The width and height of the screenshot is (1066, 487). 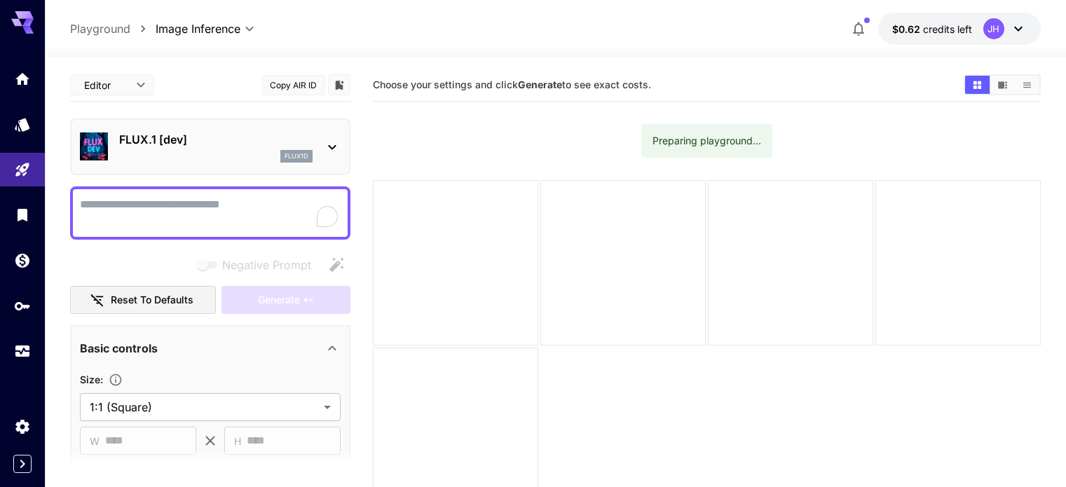 What do you see at coordinates (1002, 85) in the screenshot?
I see `div: Show images in grid viewShow images in video viewShow images in list view` at bounding box center [1002, 85].